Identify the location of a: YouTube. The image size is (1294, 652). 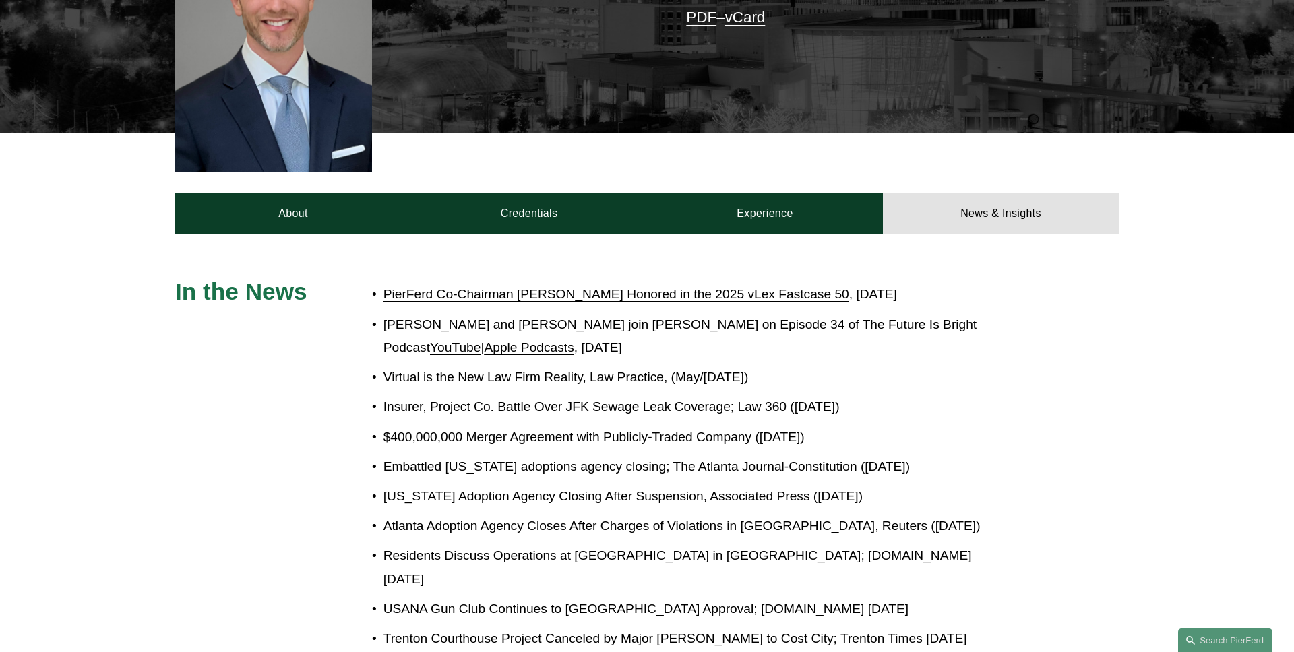
(455, 347).